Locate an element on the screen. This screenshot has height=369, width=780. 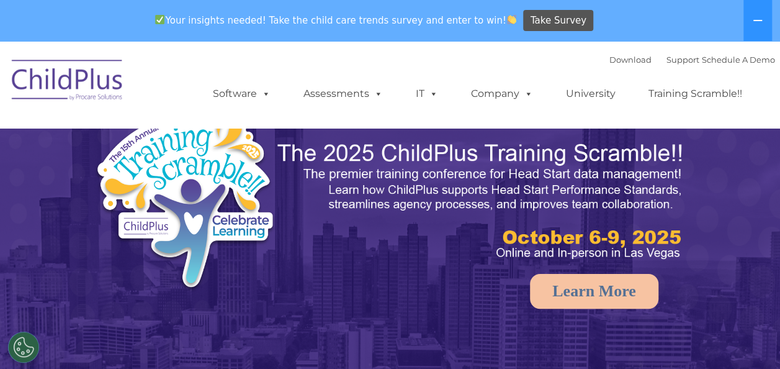
a: Company is located at coordinates (502, 94).